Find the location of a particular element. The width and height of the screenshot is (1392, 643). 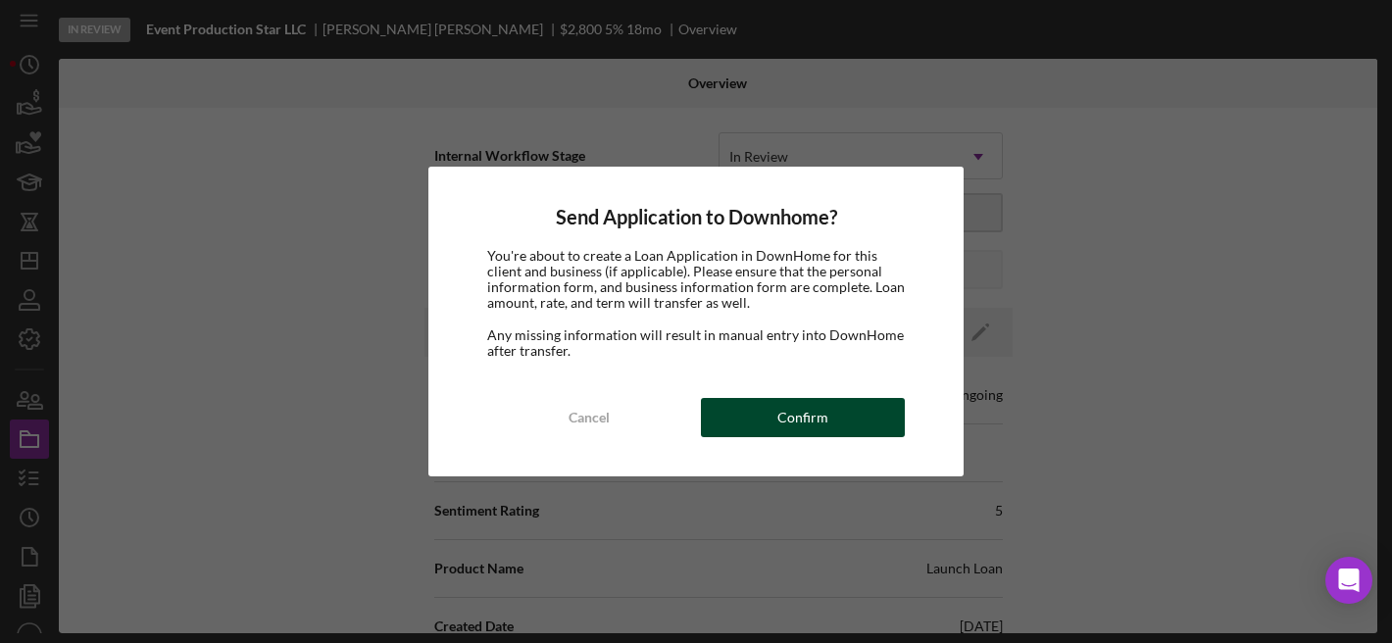

span: You're about to create a Loan Application in DownHome for this client and business (if applicable... is located at coordinates (696, 278).